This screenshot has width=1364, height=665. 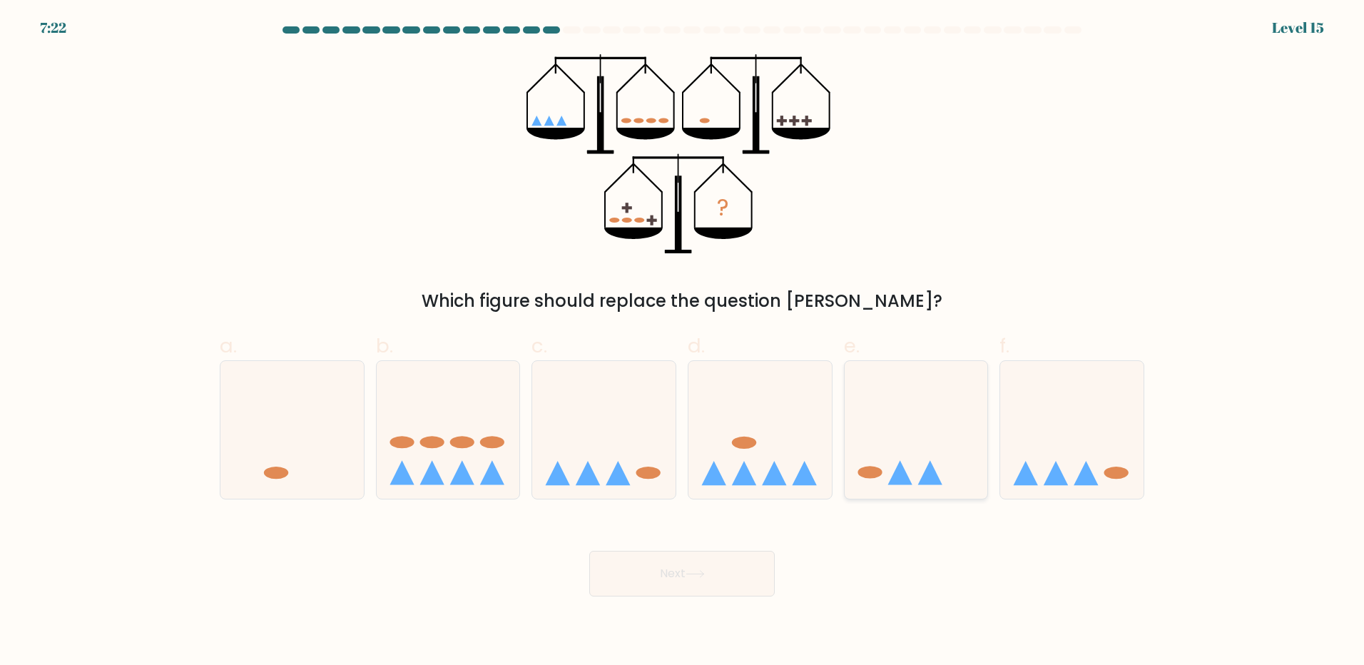 I want to click on span: b., so click(x=385, y=345).